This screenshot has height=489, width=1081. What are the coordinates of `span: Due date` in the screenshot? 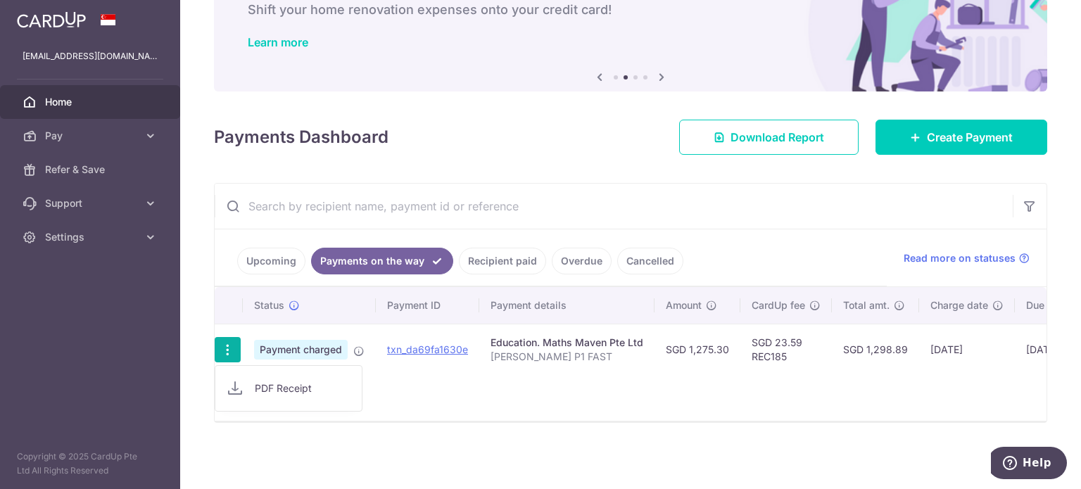 It's located at (1048, 306).